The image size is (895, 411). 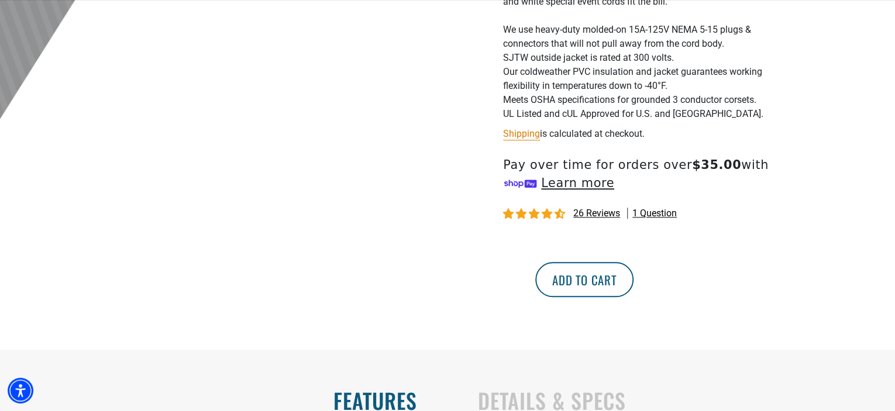 What do you see at coordinates (655, 214) in the screenshot?
I see `span: 1 question` at bounding box center [655, 214].